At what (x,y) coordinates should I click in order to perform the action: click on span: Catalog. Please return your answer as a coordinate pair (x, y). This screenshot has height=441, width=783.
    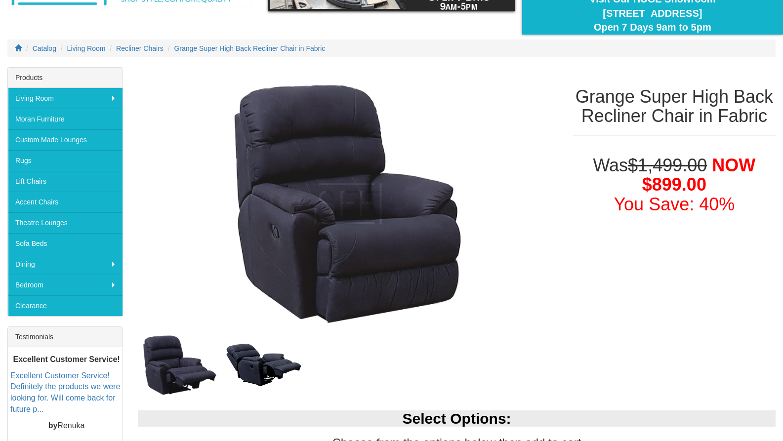
    Looking at the image, I should click on (44, 48).